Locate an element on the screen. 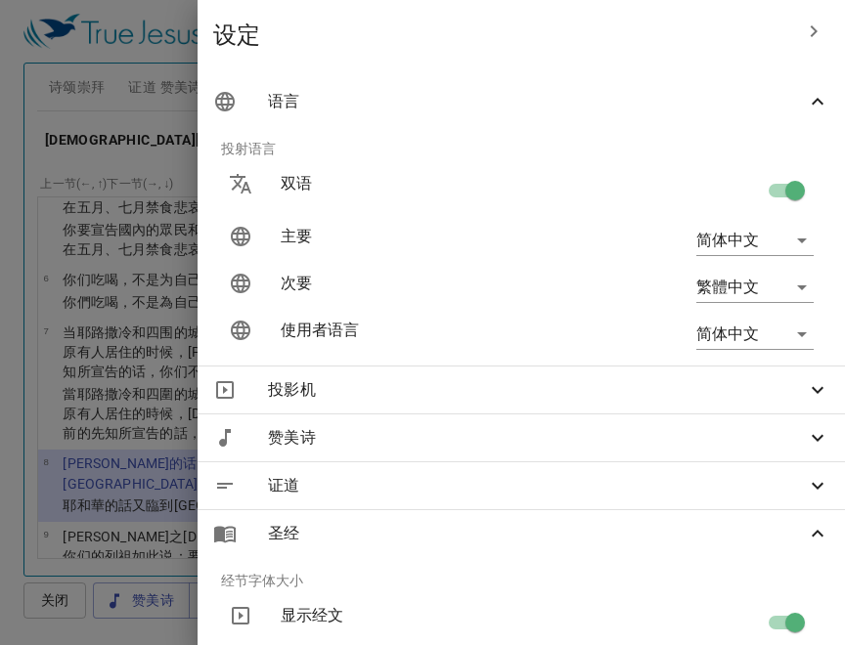 This screenshot has width=845, height=645. div: 投影机 is located at coordinates (521, 390).